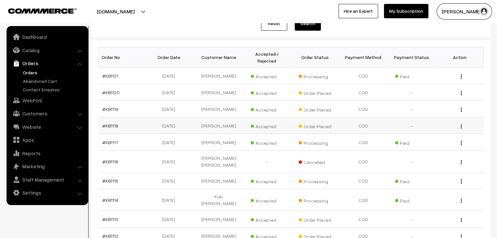  I want to click on th: Order No, so click(122, 57).